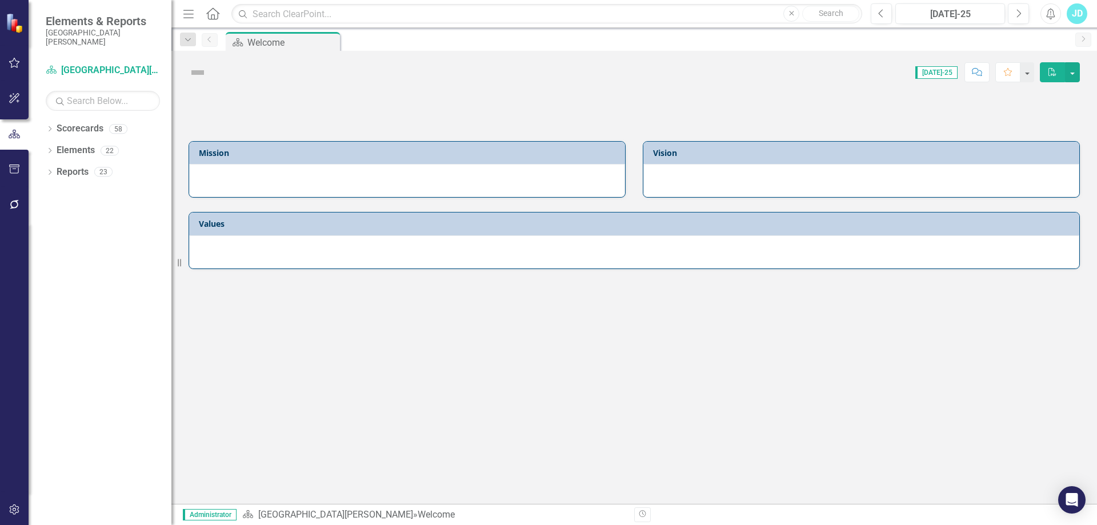 This screenshot has height=525, width=1097. I want to click on span: Search, so click(831, 13).